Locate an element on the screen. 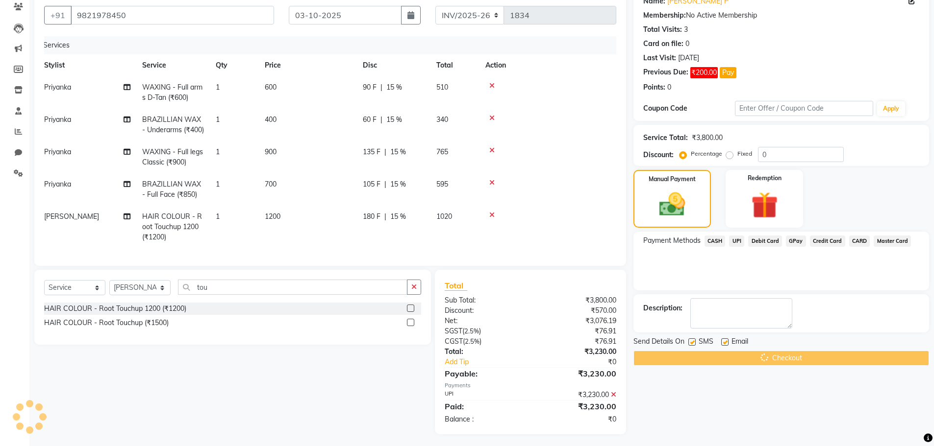 Image resolution: width=934 pixels, height=446 pixels. span: Payment Methods is located at coordinates (671, 241).